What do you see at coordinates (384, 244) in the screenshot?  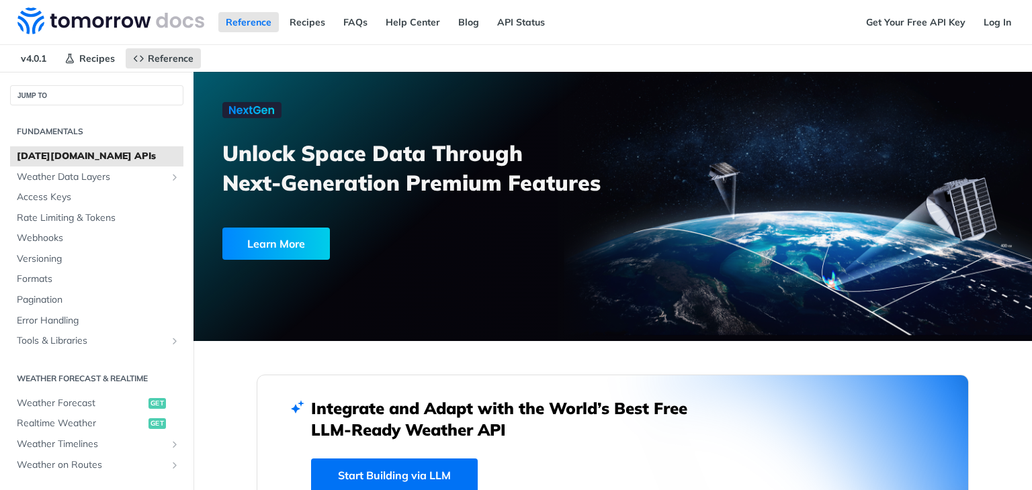 I see `a: Learn More` at bounding box center [384, 244].